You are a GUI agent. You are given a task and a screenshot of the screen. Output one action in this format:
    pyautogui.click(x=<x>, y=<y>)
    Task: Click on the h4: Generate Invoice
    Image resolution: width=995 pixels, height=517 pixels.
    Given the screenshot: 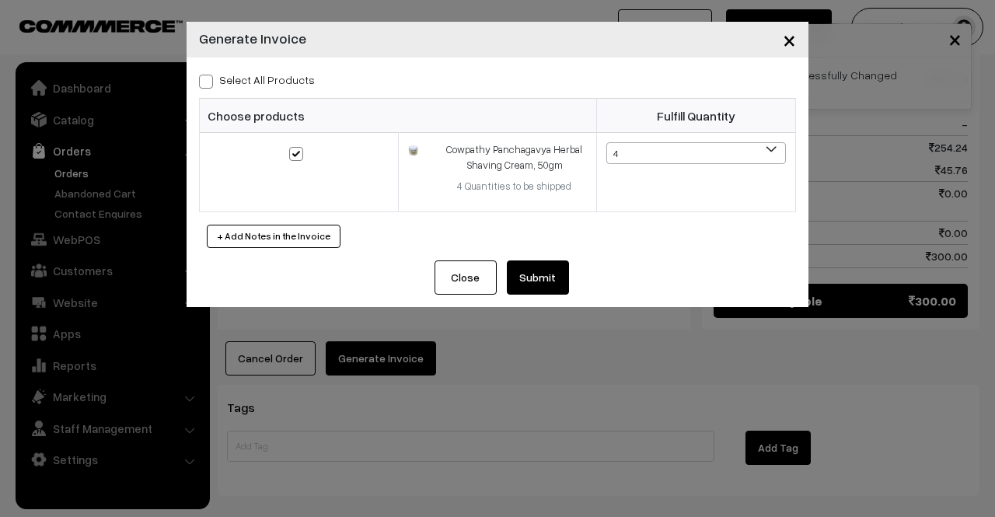 What is the action you would take?
    pyautogui.click(x=253, y=38)
    